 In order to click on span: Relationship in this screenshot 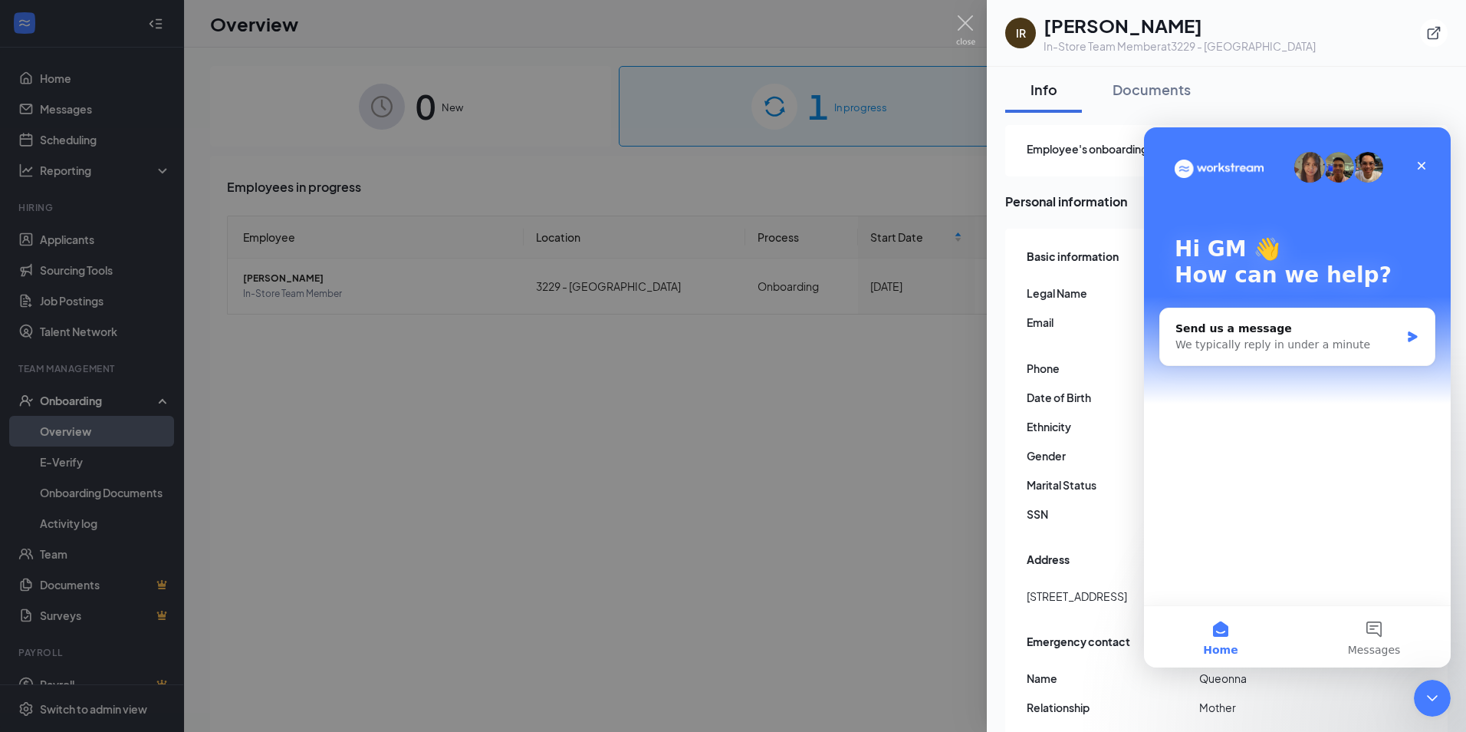, I will do `click(1113, 707)`.